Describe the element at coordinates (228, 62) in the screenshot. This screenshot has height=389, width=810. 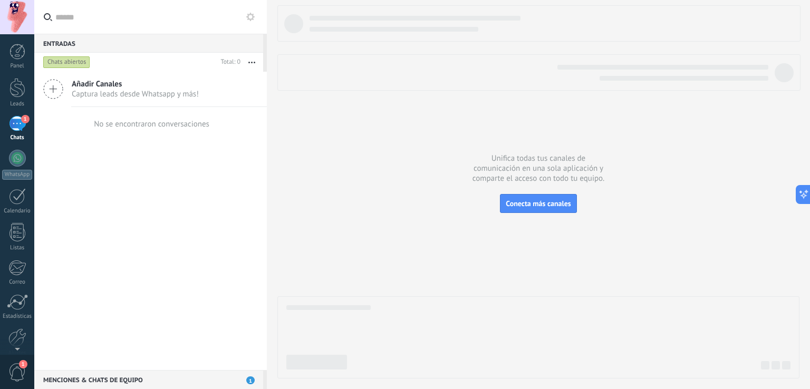
I see `div: Total: 0` at that location.